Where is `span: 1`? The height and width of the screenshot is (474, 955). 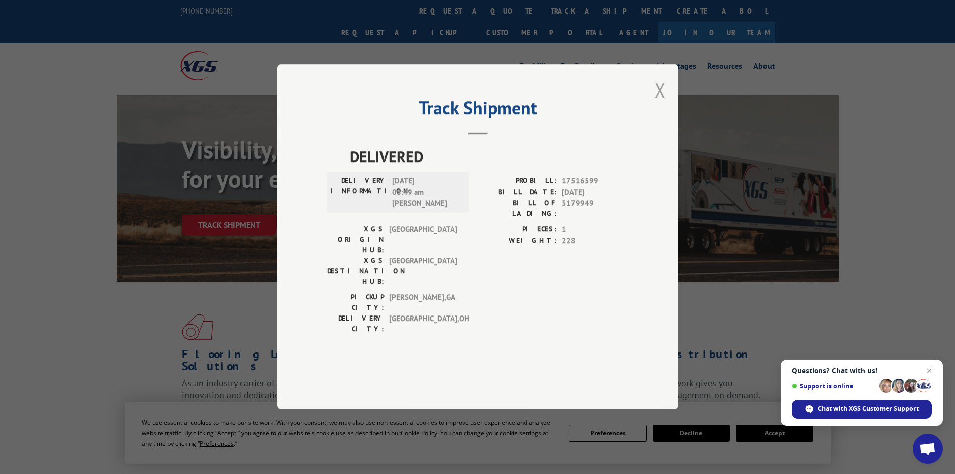
span: 1 is located at coordinates (595, 230).